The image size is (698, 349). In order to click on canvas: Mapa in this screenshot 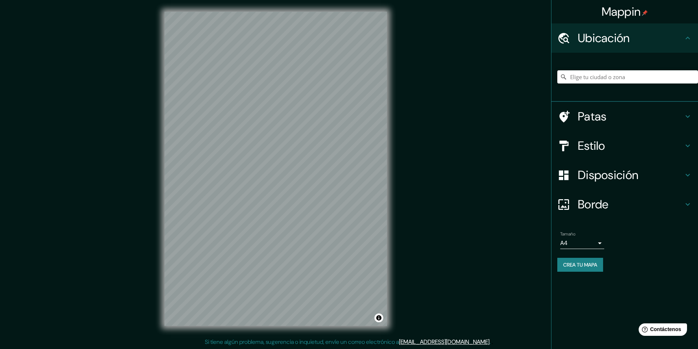, I will do `click(276, 169)`.